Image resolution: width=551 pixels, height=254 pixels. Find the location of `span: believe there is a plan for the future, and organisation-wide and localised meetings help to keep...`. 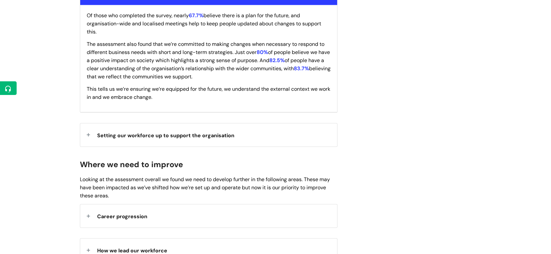

span: believe there is a plan for the future, and organisation-wide and localised meetings help to keep... is located at coordinates (204, 23).